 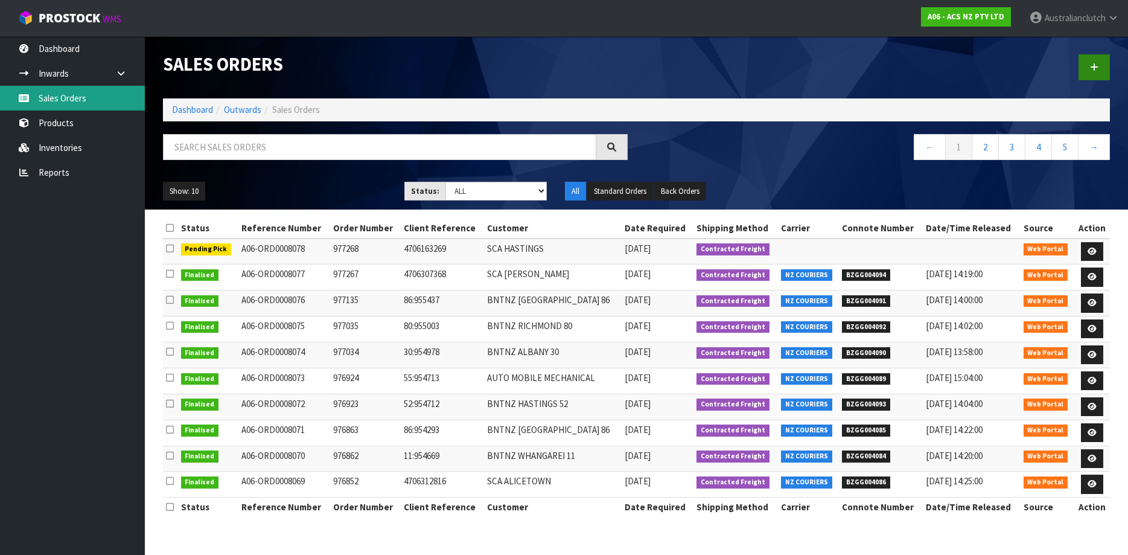 I want to click on strong: Status:, so click(x=425, y=191).